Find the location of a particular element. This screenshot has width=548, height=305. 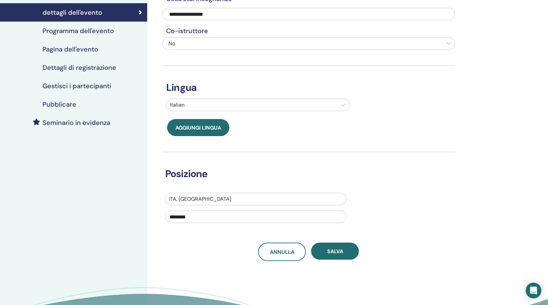

h3: Posizione is located at coordinates (304, 174).